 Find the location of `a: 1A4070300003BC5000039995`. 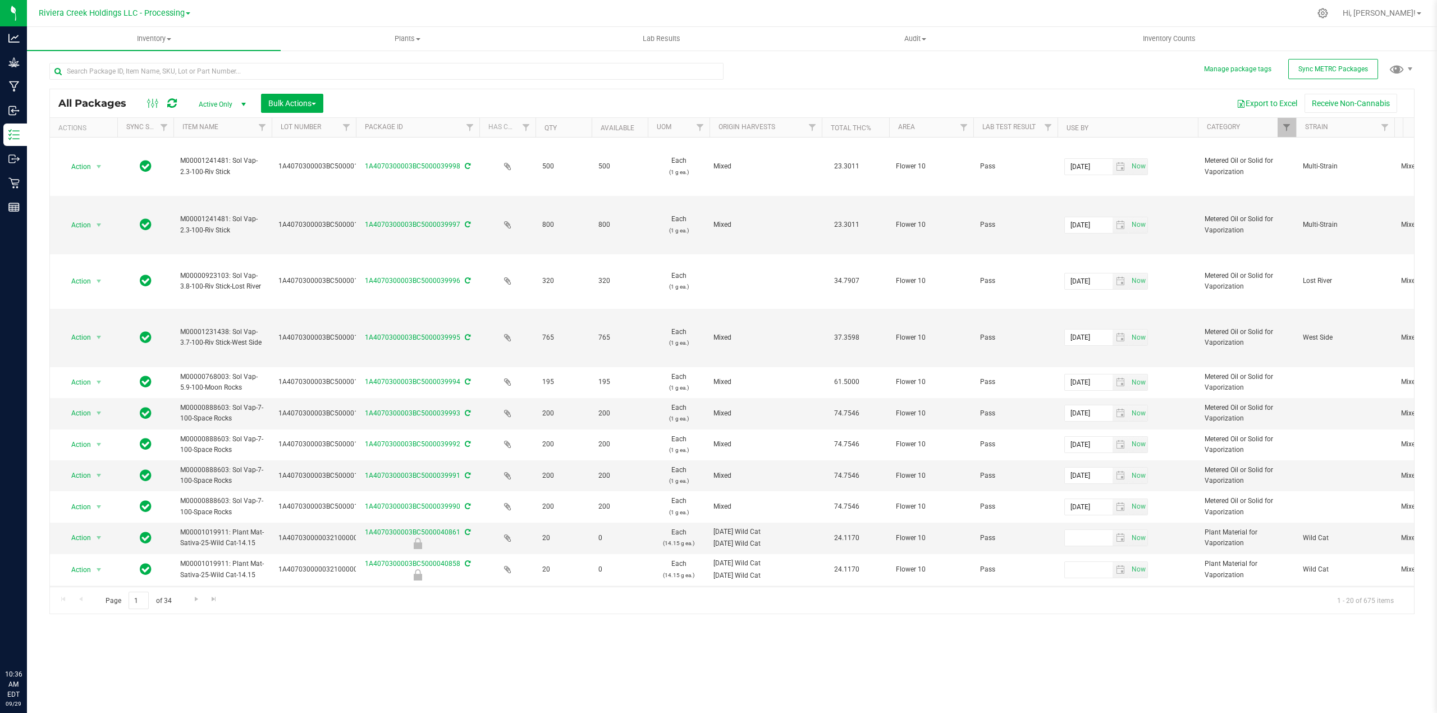

a: 1A4070300003BC5000039995 is located at coordinates (413, 337).